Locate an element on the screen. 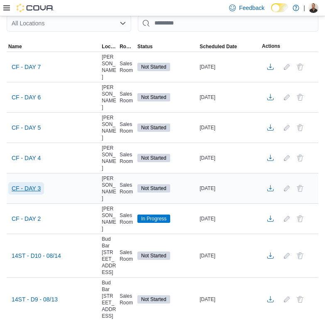  span: CF - DAY 7 is located at coordinates (26, 67).